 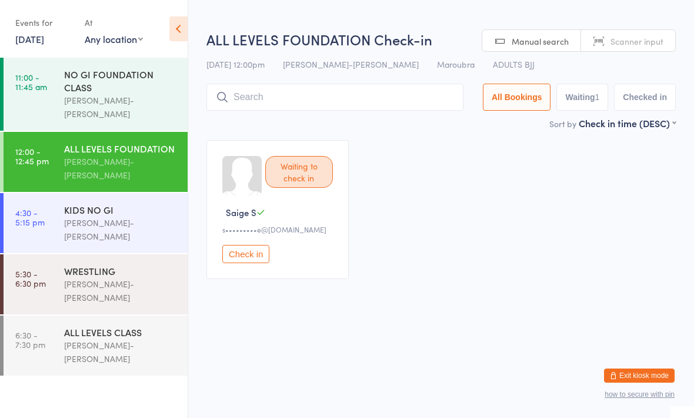 I want to click on span: Scanner input, so click(x=637, y=41).